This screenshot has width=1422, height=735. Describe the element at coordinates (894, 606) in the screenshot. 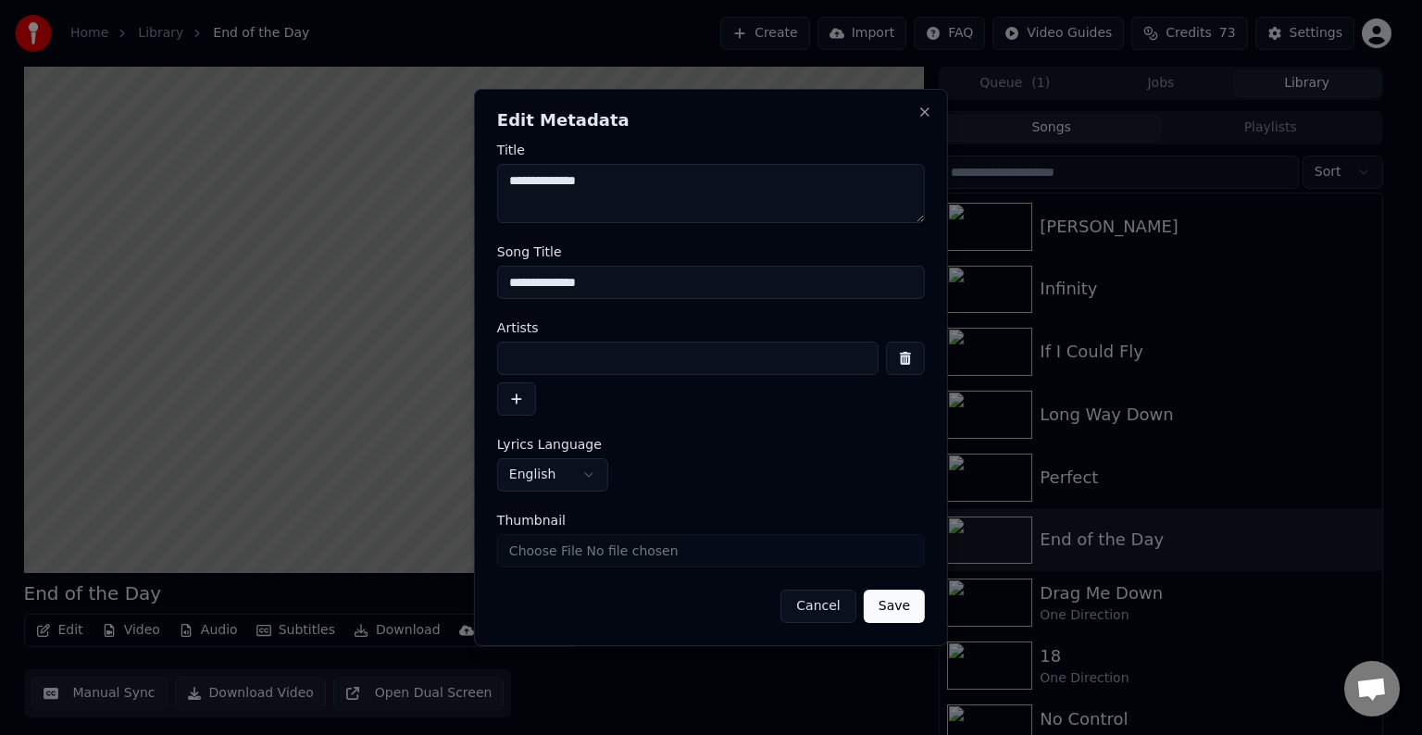

I see `button: Save` at that location.